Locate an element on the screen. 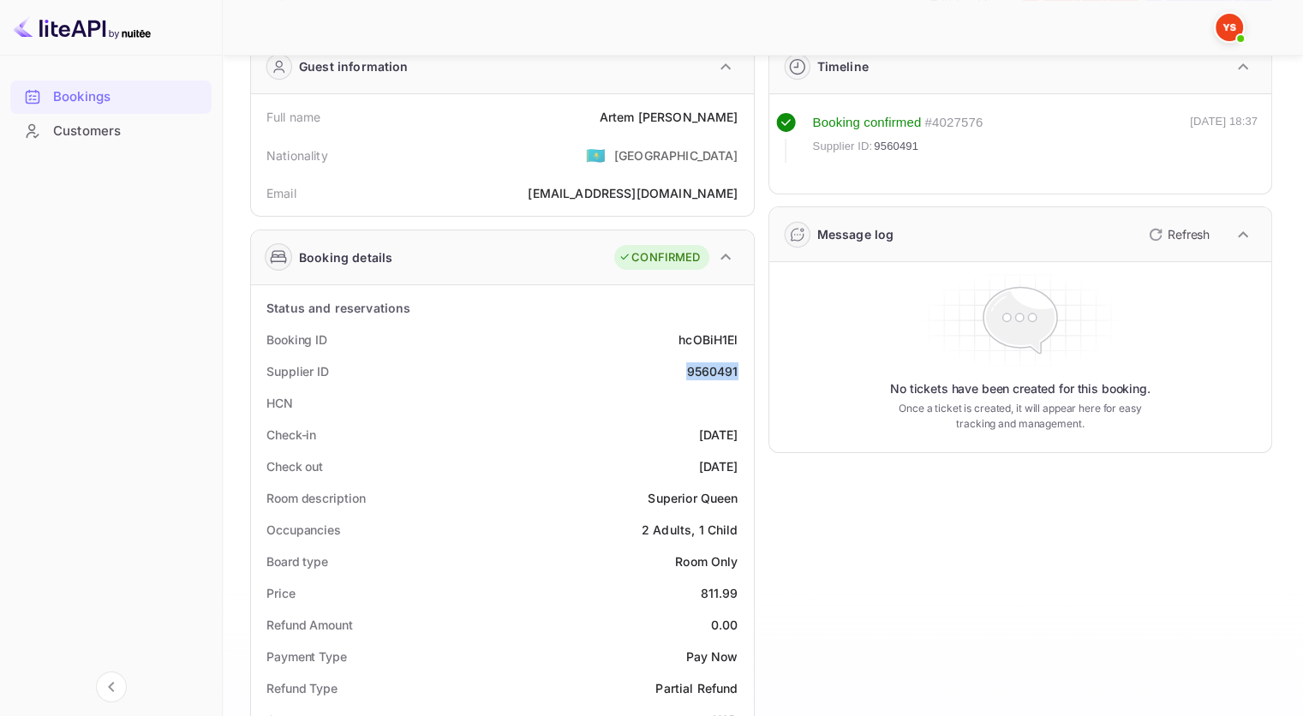 The width and height of the screenshot is (1303, 716). div: Booking details is located at coordinates (345, 257).